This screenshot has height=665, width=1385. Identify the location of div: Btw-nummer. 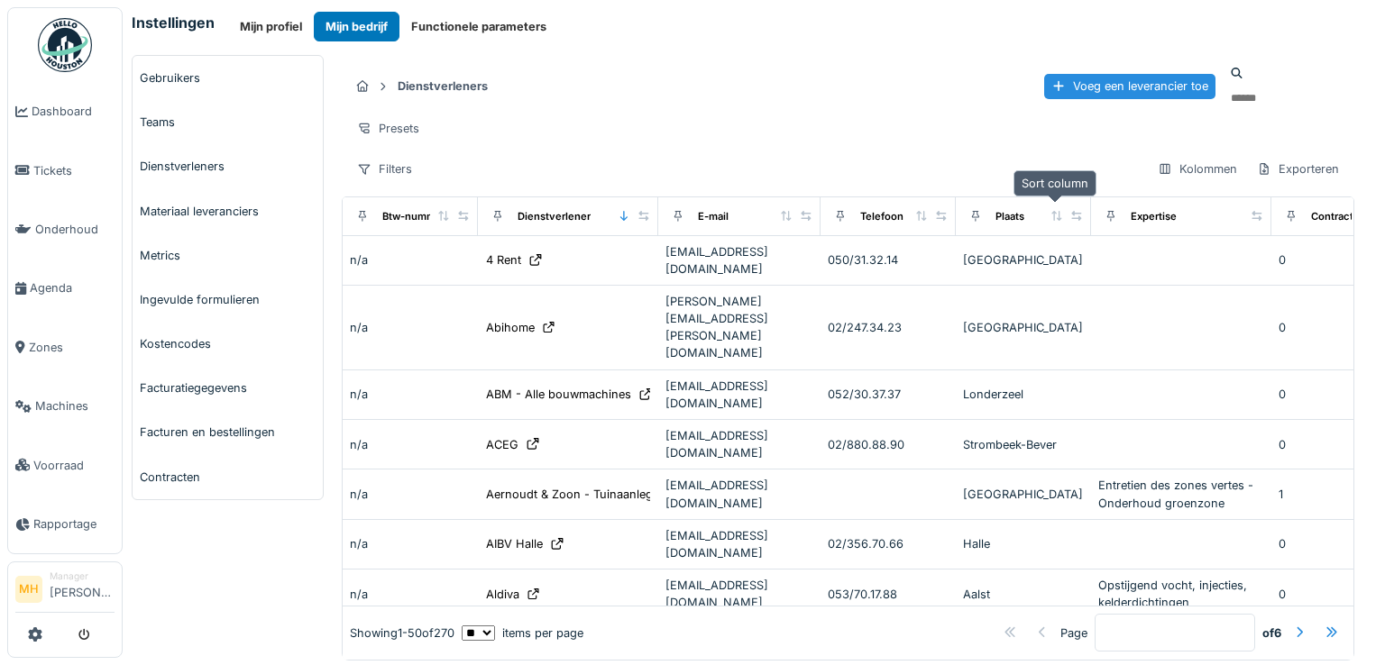
(414, 216).